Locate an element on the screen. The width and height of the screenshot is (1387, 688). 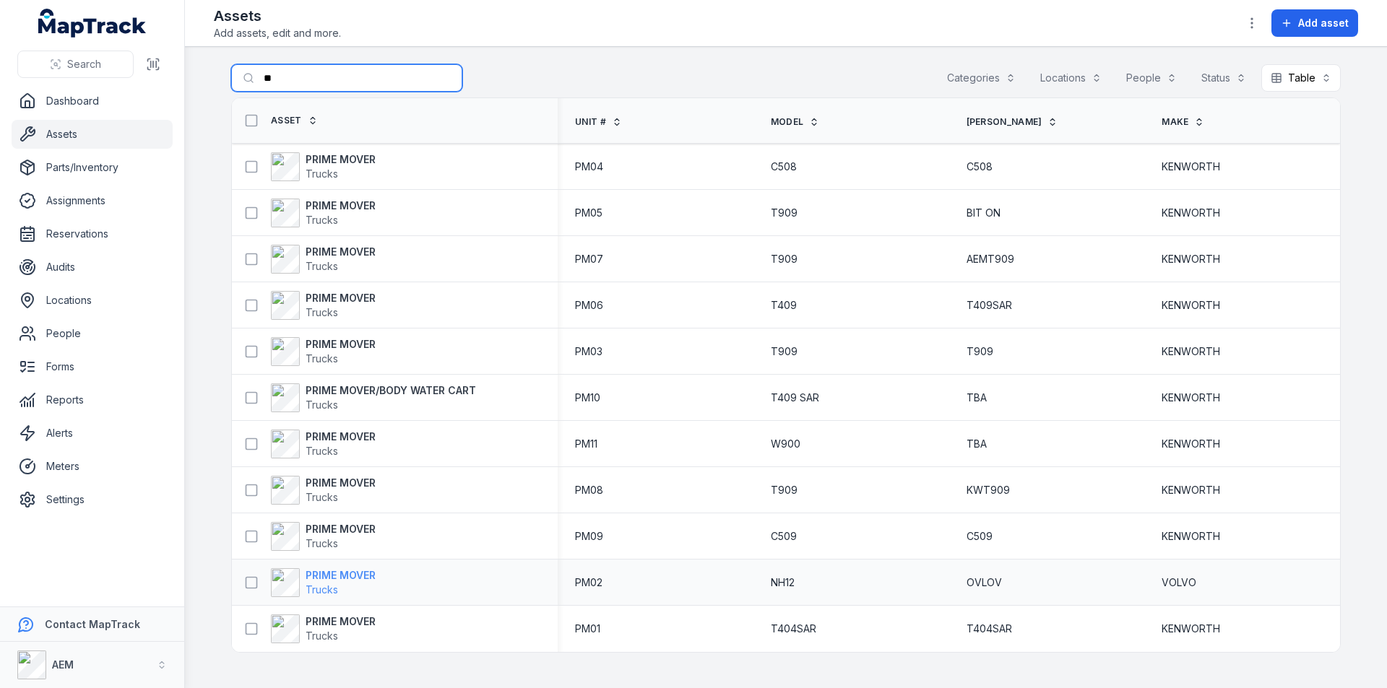
button: Status is located at coordinates (1224, 78).